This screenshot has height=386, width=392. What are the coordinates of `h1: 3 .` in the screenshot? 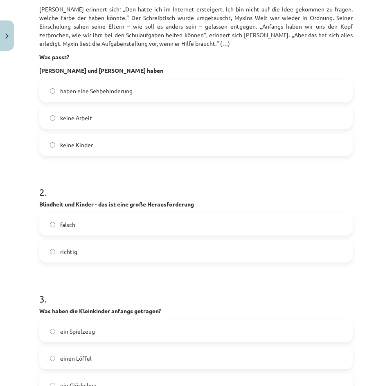 It's located at (196, 291).